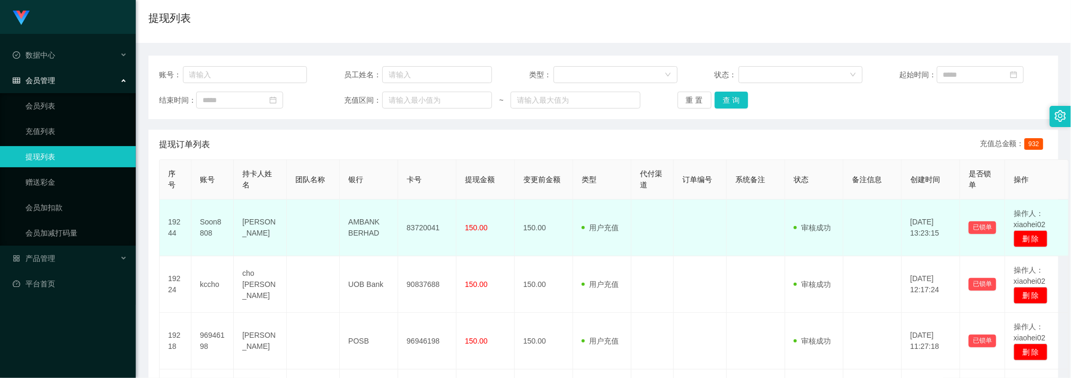 The image size is (1071, 378). Describe the element at coordinates (1013, 145) in the screenshot. I see `div: 充值总金额：` at that location.